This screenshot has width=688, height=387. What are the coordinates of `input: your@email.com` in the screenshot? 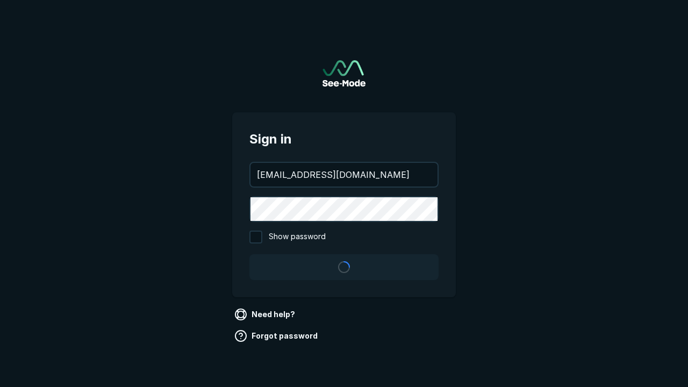 It's located at (344, 175).